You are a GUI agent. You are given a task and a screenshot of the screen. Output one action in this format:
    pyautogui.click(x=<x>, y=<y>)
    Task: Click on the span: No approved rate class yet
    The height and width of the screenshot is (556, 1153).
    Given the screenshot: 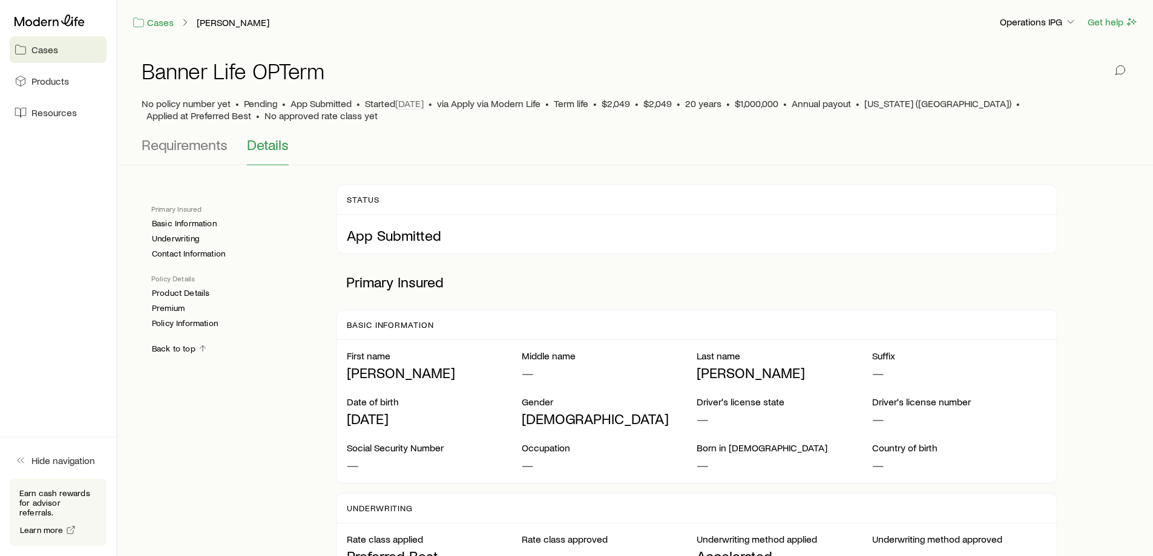 What is the action you would take?
    pyautogui.click(x=321, y=116)
    